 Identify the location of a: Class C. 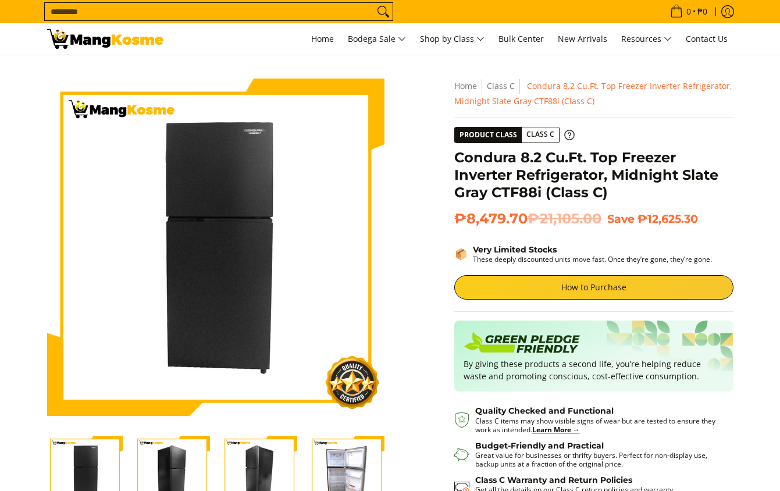
(501, 85).